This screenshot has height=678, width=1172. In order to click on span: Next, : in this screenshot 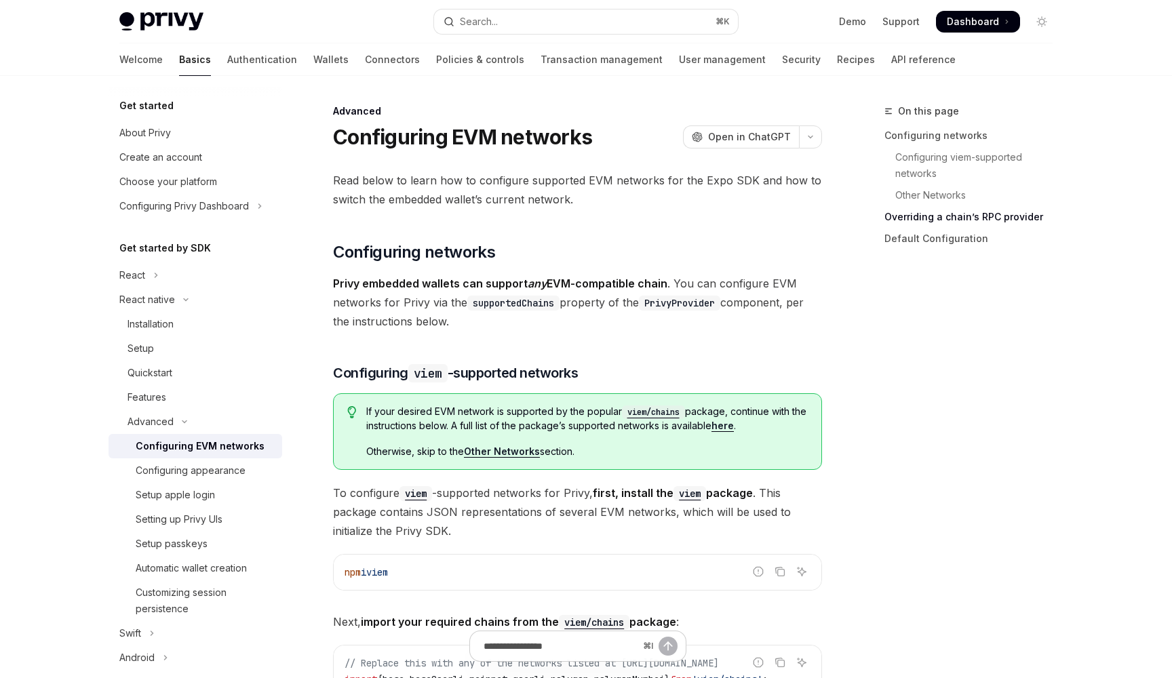, I will do `click(577, 622)`.